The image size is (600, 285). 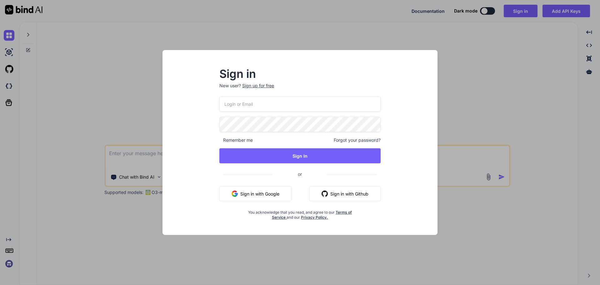 What do you see at coordinates (300, 74) in the screenshot?
I see `h2: Sign in` at bounding box center [300, 74].